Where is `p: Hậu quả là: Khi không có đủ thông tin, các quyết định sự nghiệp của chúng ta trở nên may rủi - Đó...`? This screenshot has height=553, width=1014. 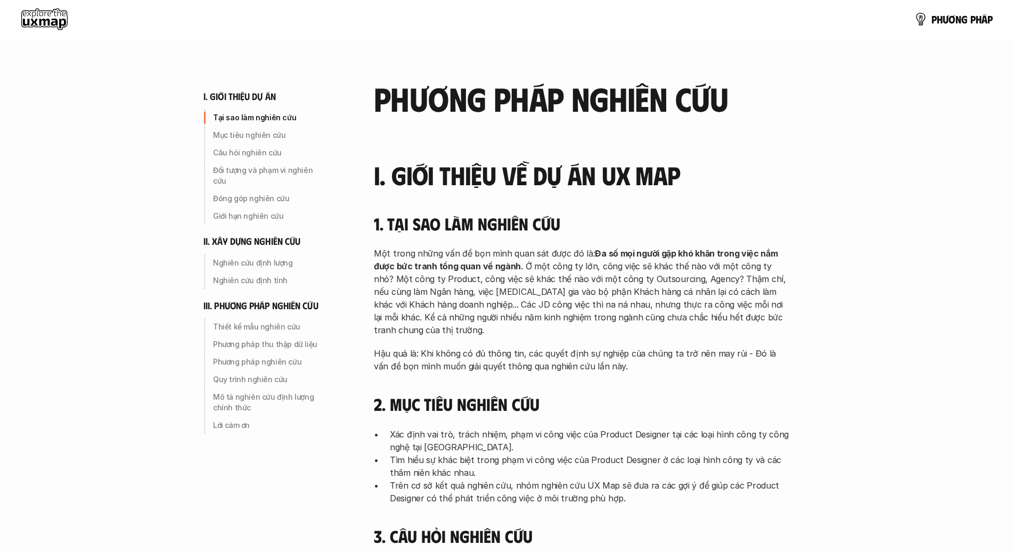
p: Hậu quả là: Khi không có đủ thông tin, các quyết định sự nghiệp của chúng ta trở nên may rủi - Đó... is located at coordinates (581, 360).